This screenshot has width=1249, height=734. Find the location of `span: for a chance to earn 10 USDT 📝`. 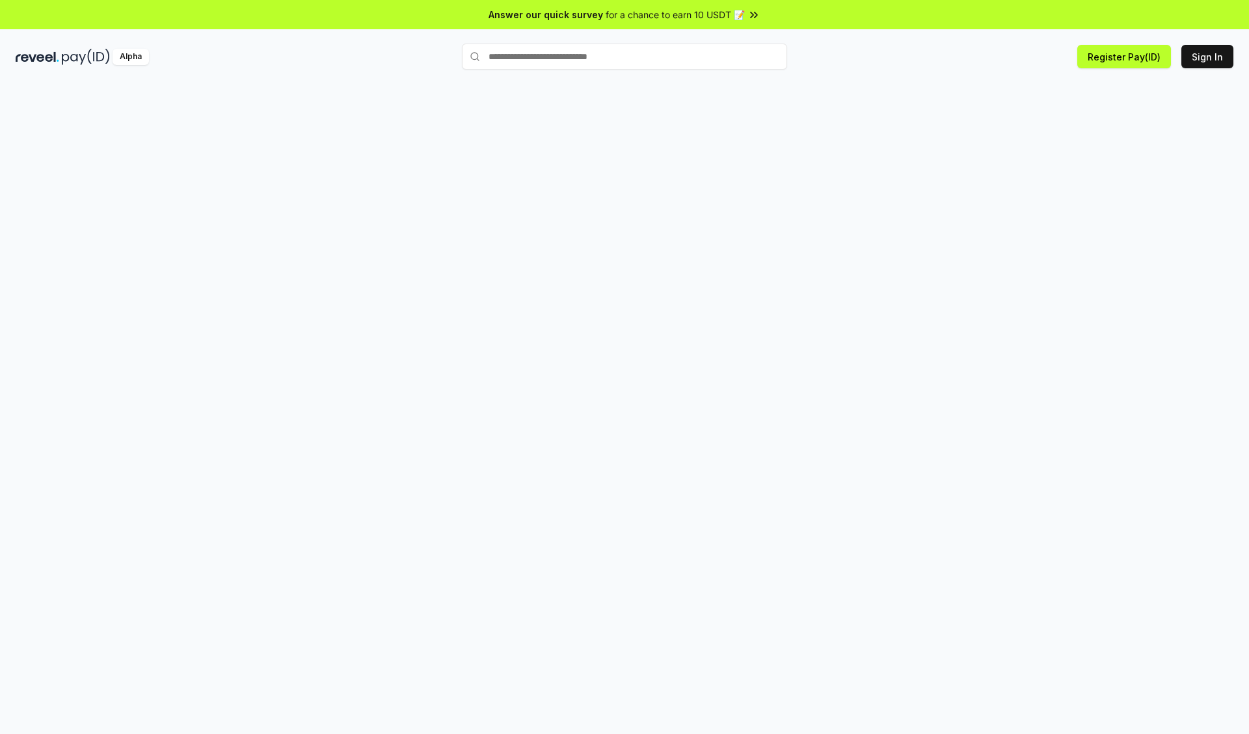

span: for a chance to earn 10 USDT 📝 is located at coordinates (675, 14).